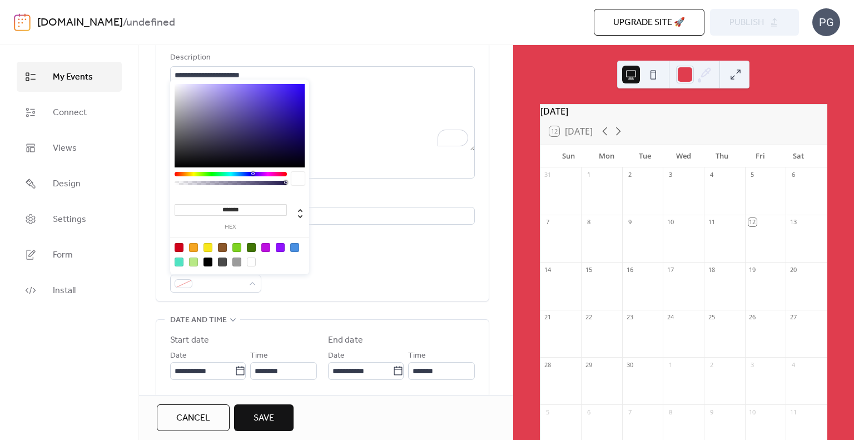  What do you see at coordinates (321, 58) in the screenshot?
I see `div: Description` at bounding box center [321, 58].